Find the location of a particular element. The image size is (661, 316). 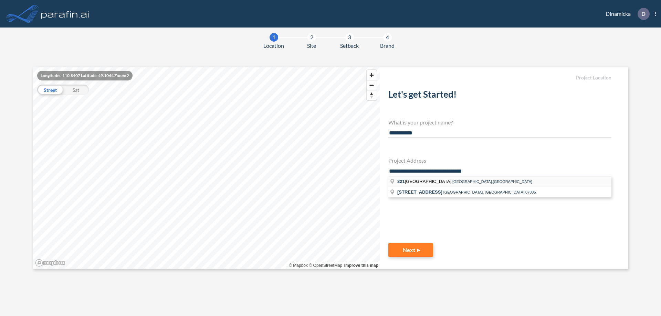

div: 4 is located at coordinates (387, 37).